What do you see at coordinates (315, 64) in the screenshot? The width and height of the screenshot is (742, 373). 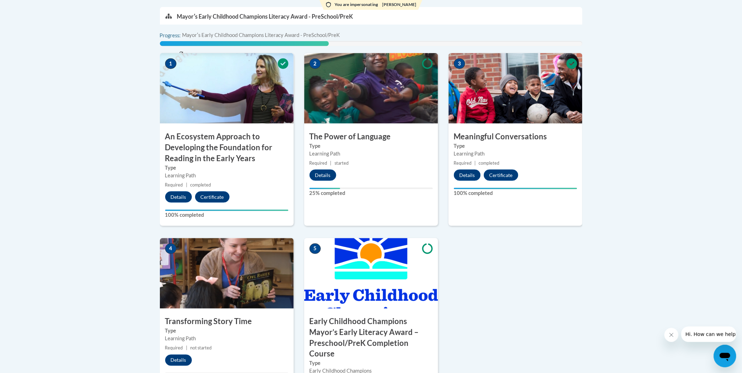 I see `span: 2` at bounding box center [315, 64].